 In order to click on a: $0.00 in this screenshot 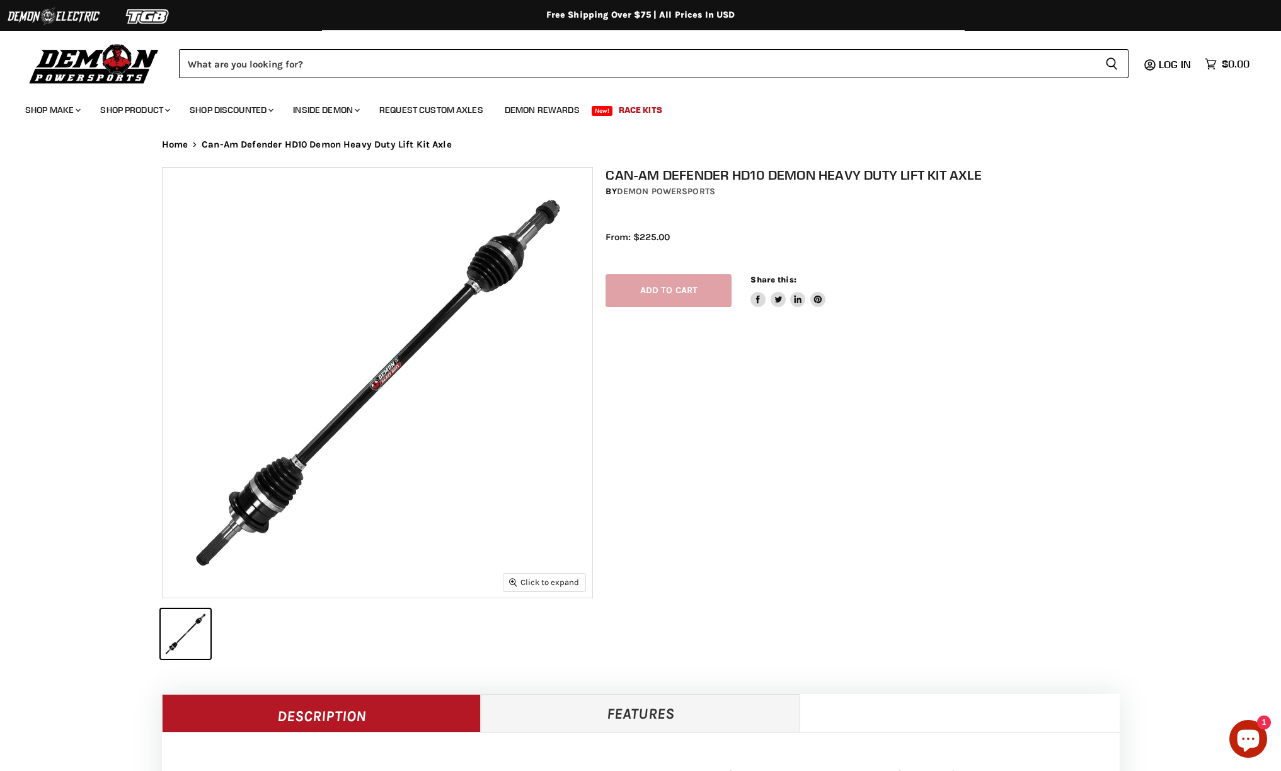, I will do `click(1227, 64)`.